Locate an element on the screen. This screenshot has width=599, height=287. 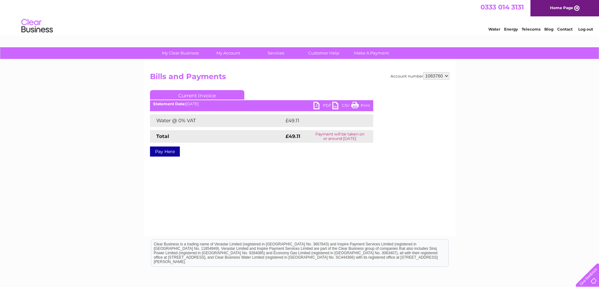
td: £49.11 is located at coordinates (322, 121).